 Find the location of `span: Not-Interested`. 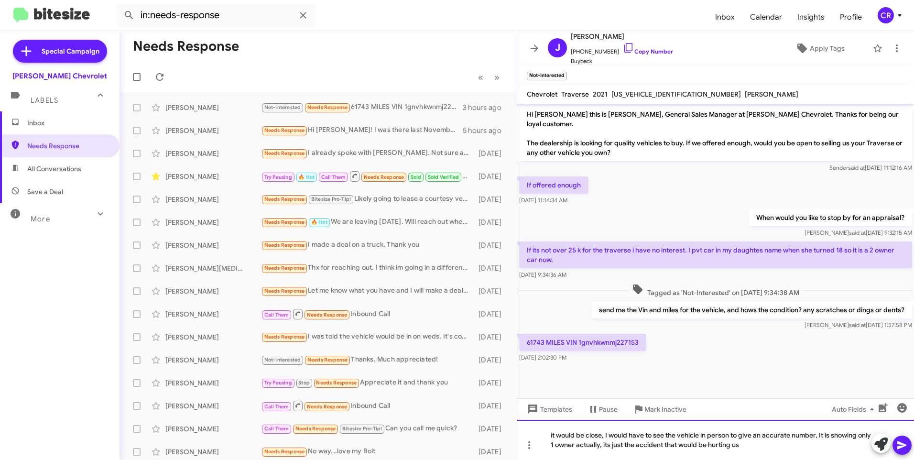

span: Not-Interested is located at coordinates (283, 360).